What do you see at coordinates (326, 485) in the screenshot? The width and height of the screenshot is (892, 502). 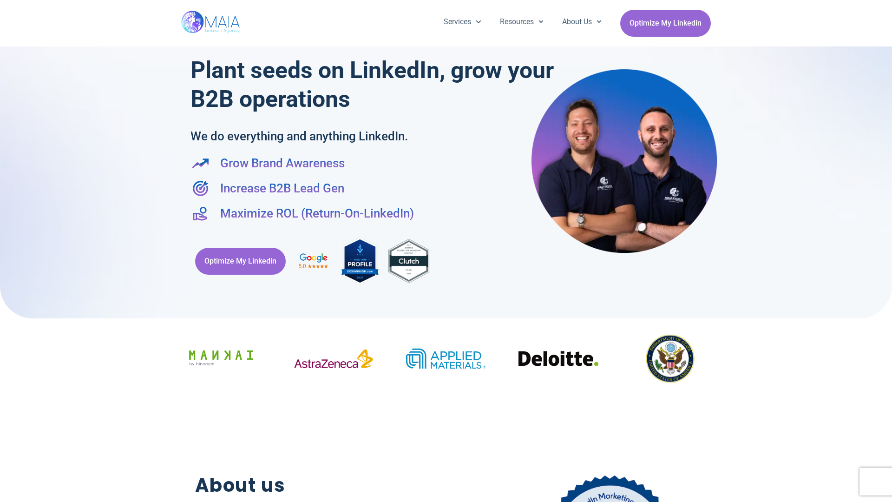 I see `h2: About us` at bounding box center [326, 485].